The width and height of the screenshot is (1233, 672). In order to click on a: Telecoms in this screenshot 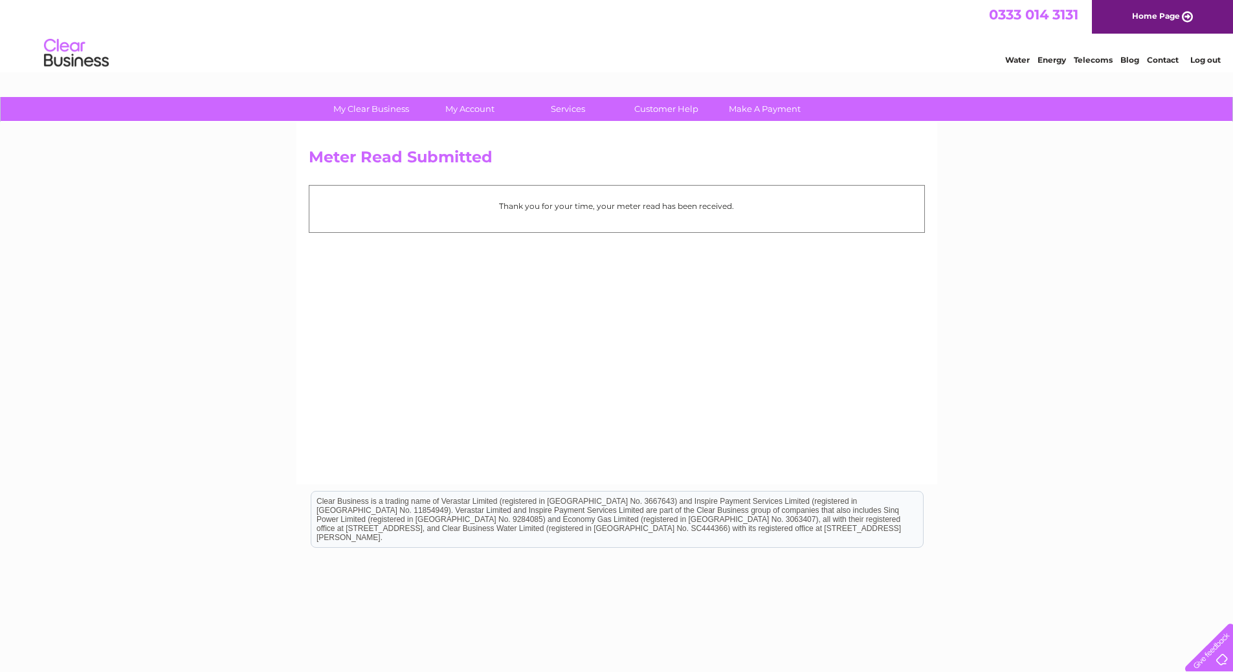, I will do `click(1093, 60)`.